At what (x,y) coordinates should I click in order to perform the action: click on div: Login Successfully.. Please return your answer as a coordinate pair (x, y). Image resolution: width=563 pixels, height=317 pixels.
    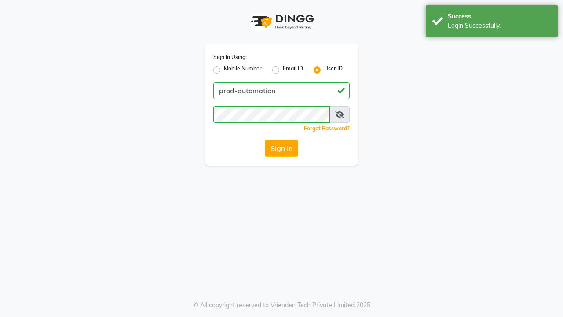
    Looking at the image, I should click on (499, 26).